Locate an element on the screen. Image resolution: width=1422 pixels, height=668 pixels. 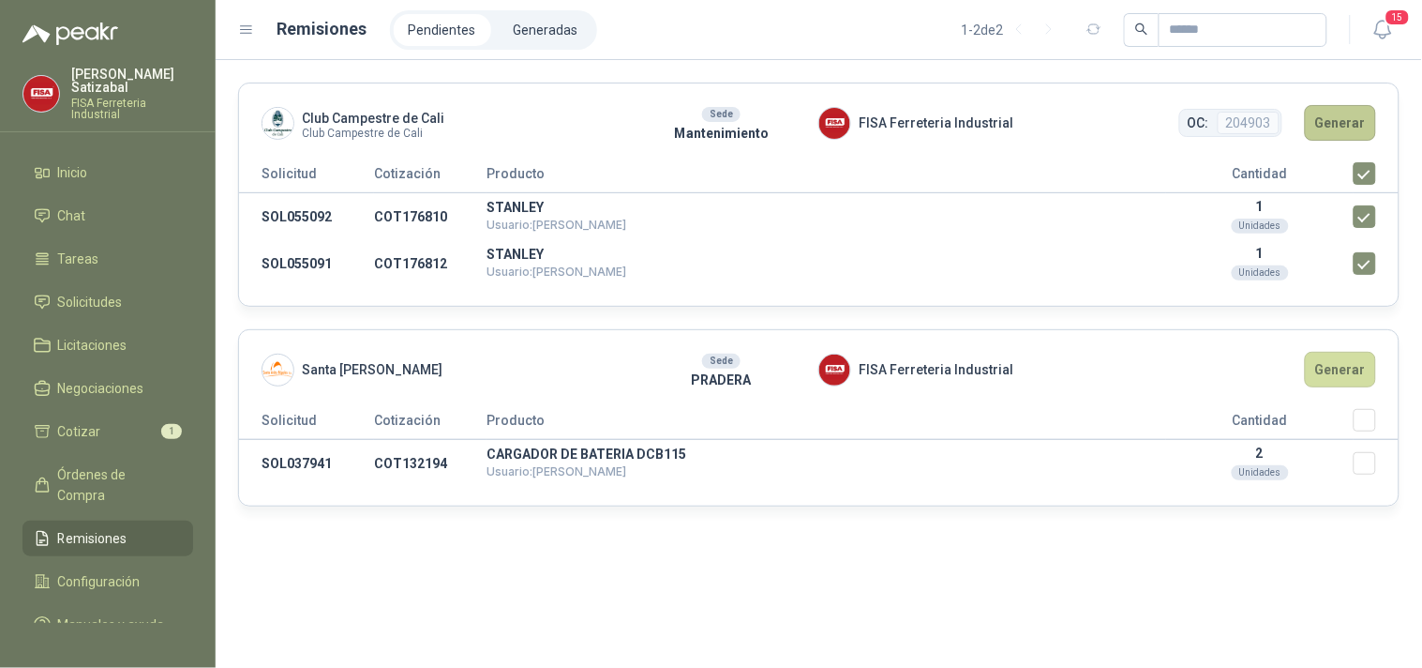
span: 15 is located at coordinates (1398, 17).